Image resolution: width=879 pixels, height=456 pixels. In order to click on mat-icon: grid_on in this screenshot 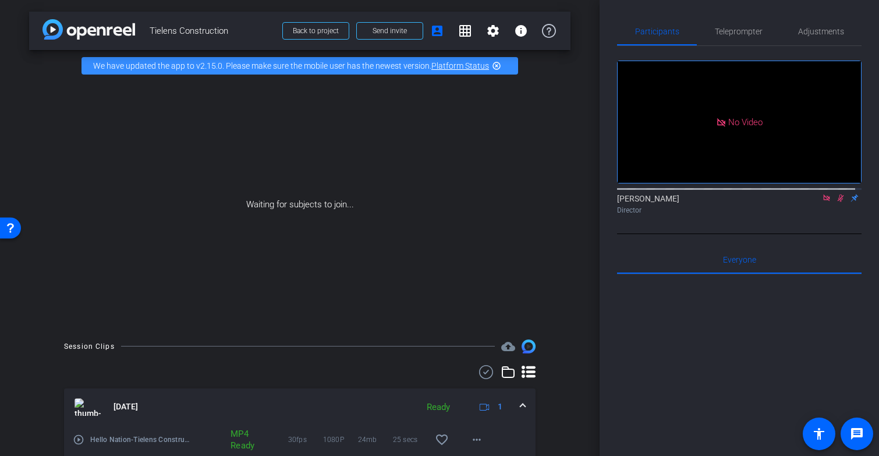, I will do `click(465, 31)`.